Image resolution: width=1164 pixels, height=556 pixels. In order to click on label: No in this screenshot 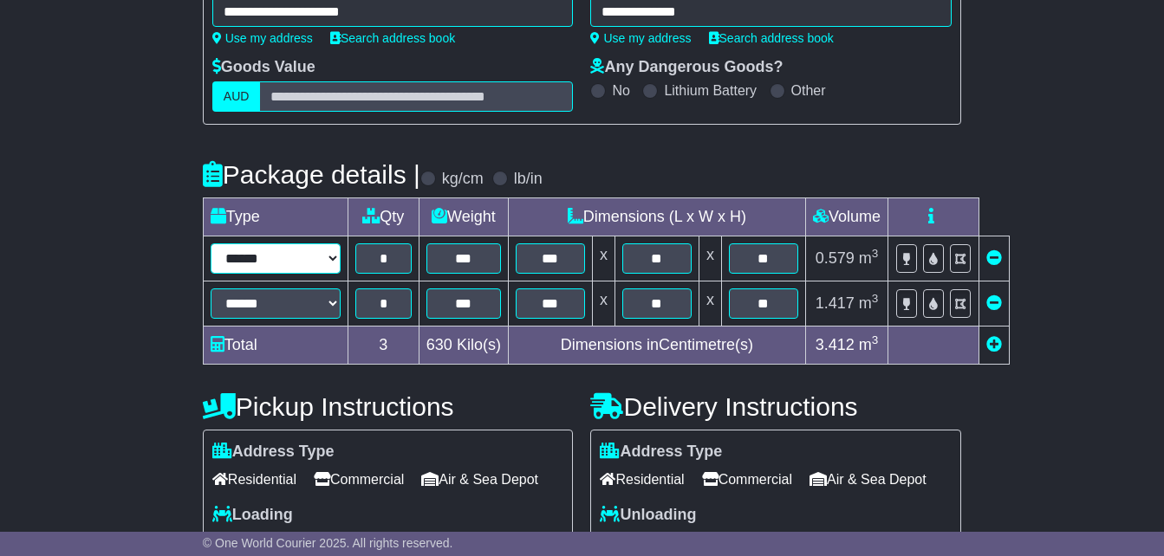, I will do `click(621, 90)`.